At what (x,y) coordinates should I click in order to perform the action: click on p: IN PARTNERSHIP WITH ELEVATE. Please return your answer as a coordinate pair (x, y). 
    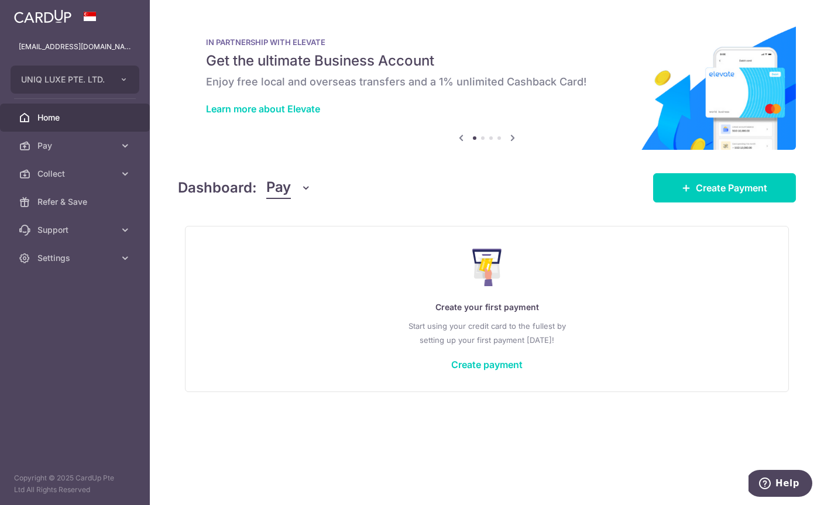
    Looking at the image, I should click on (487, 42).